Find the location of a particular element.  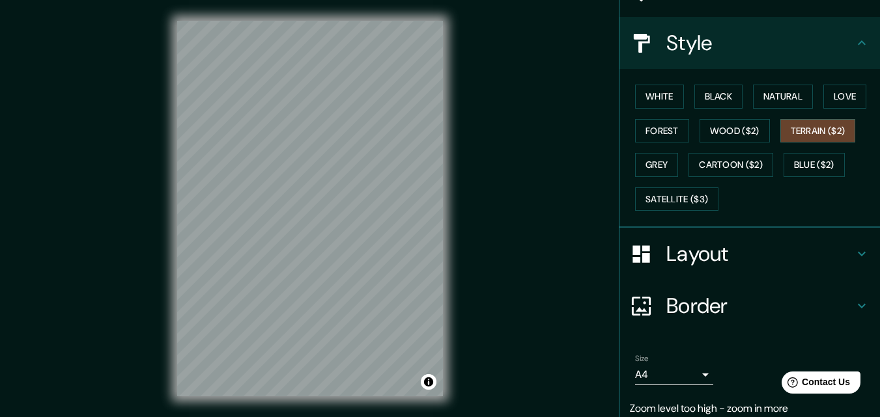

div: A4 is located at coordinates (674, 375).